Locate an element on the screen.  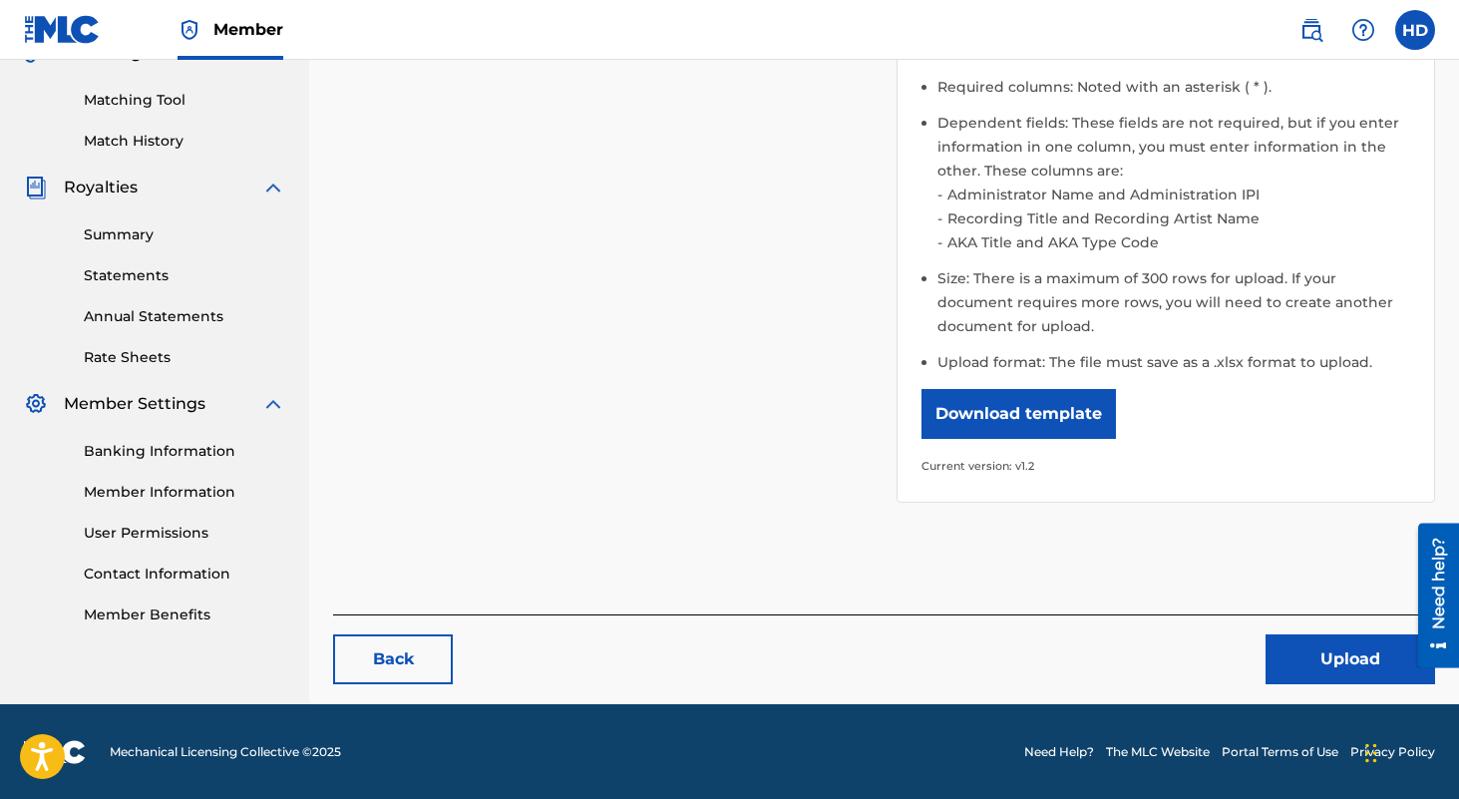
a: The MLC Website is located at coordinates (1158, 752).